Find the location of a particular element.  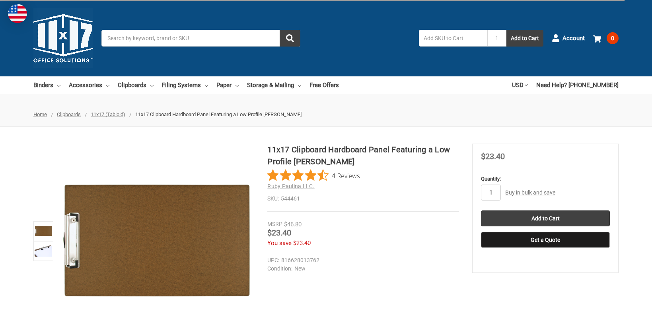

button: Rated 4.3 out of 5 stars from 4 reviews. Jump to reviews. is located at coordinates (314, 176).